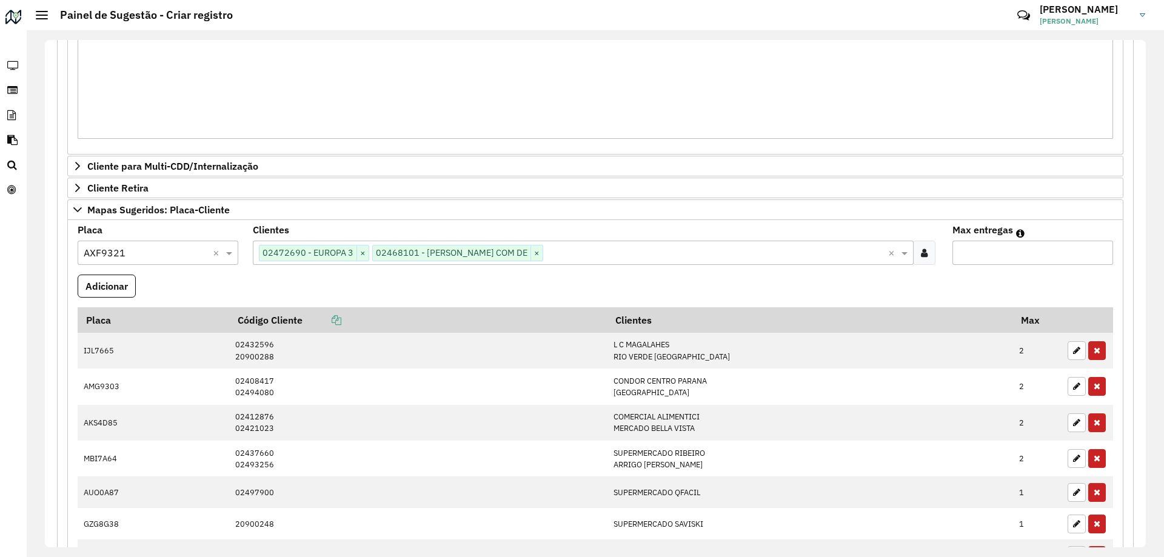 The height and width of the screenshot is (557, 1164). What do you see at coordinates (153, 422) in the screenshot?
I see `td: AKS4D85` at bounding box center [153, 422].